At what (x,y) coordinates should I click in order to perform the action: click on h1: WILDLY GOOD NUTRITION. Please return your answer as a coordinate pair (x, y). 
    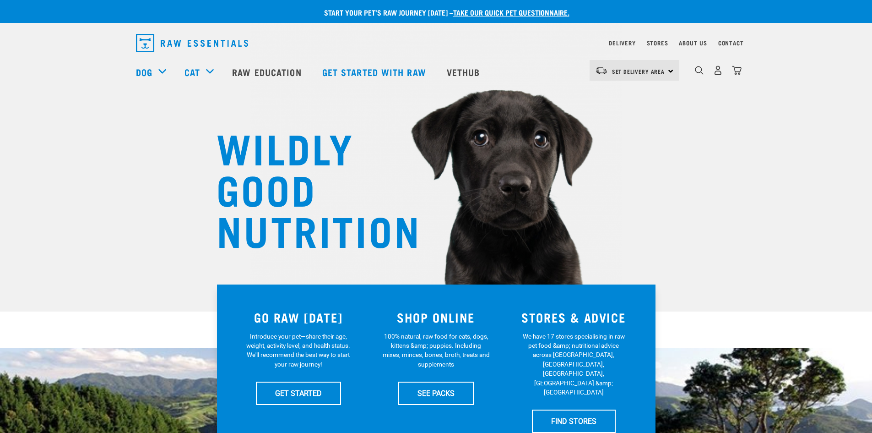
    Looking at the image, I should click on (308, 188).